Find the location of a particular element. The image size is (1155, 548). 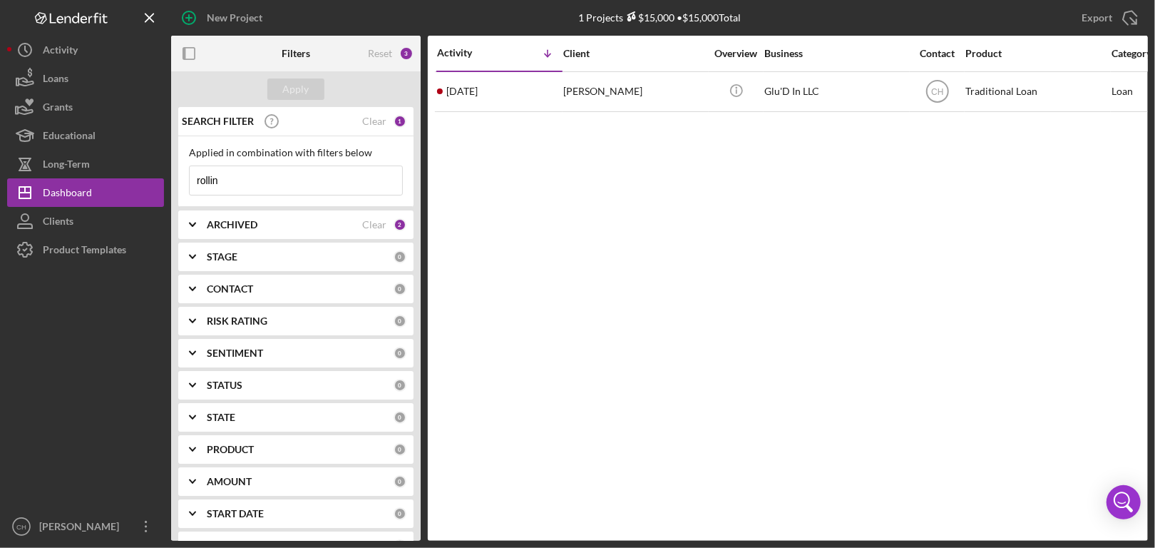

b: PRODUCT is located at coordinates (230, 449).